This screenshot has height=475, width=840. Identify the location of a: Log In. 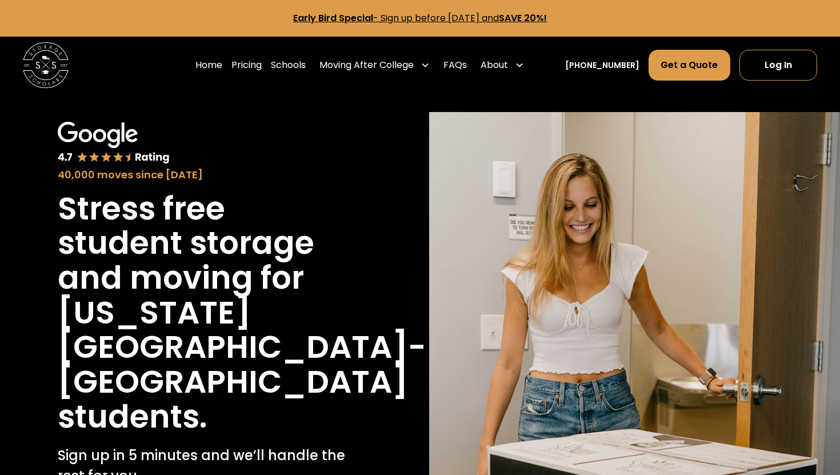
(778, 65).